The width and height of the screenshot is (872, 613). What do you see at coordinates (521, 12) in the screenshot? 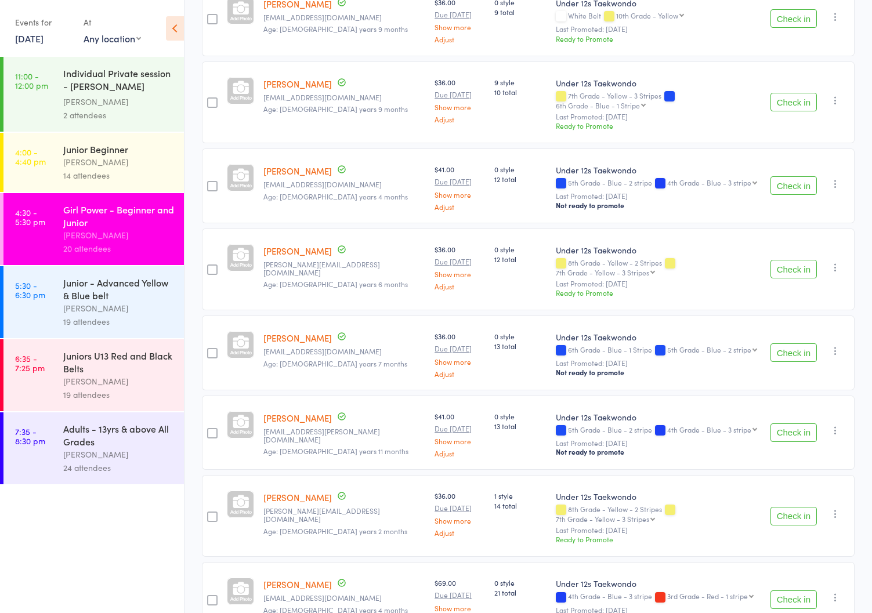
I see `span: 9 total` at bounding box center [521, 12].